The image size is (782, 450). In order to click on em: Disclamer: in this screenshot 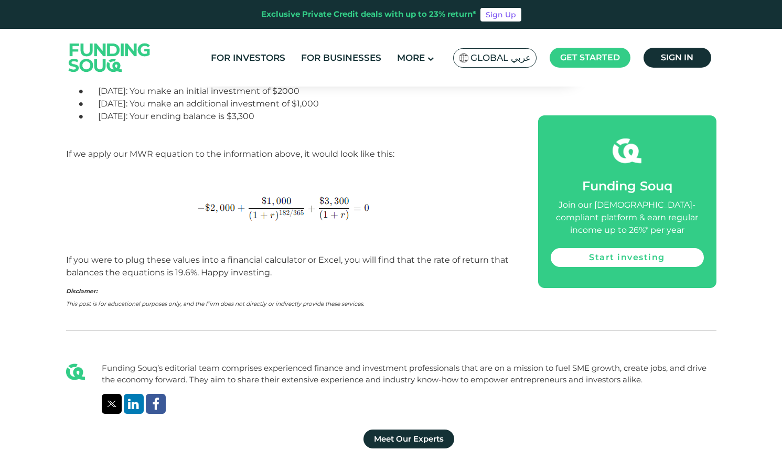, I will do `click(82, 291)`.